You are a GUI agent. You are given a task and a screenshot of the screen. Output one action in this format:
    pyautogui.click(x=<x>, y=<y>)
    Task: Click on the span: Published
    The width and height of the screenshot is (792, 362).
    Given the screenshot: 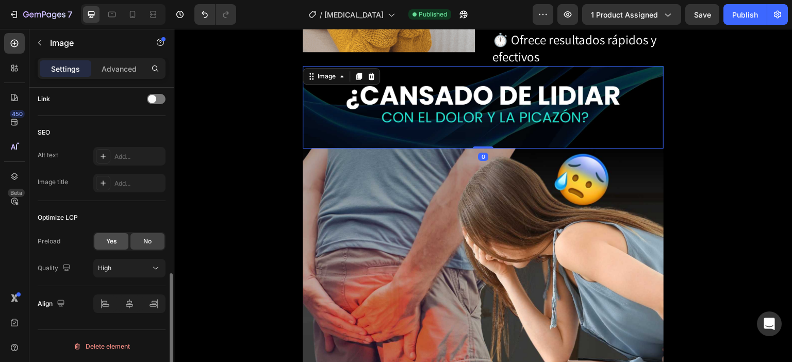 What is the action you would take?
    pyautogui.click(x=433, y=14)
    